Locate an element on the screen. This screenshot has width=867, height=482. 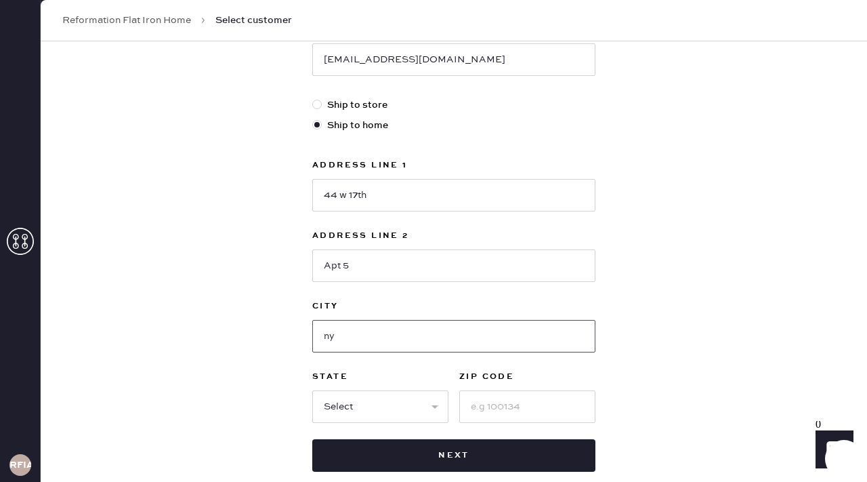
h3: RFIA is located at coordinates (20, 465).